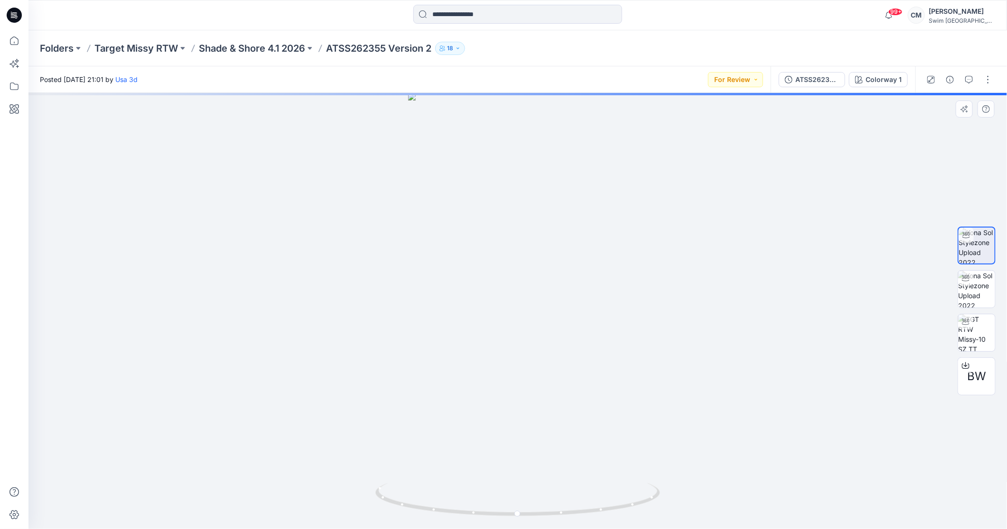  What do you see at coordinates (895, 12) in the screenshot?
I see `span: 99+` at bounding box center [895, 12].